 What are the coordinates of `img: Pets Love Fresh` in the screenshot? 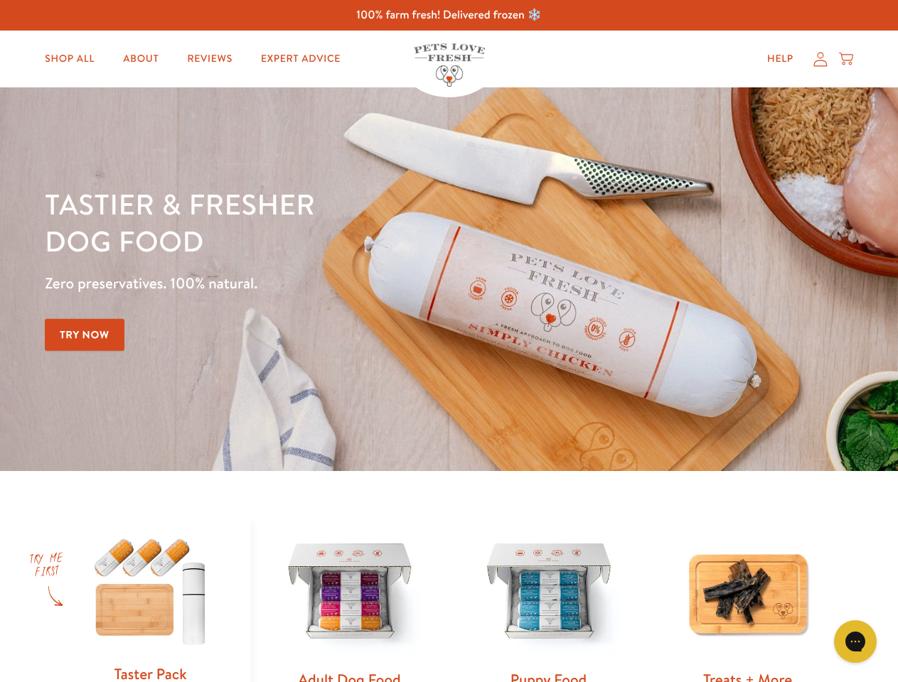 It's located at (449, 65).